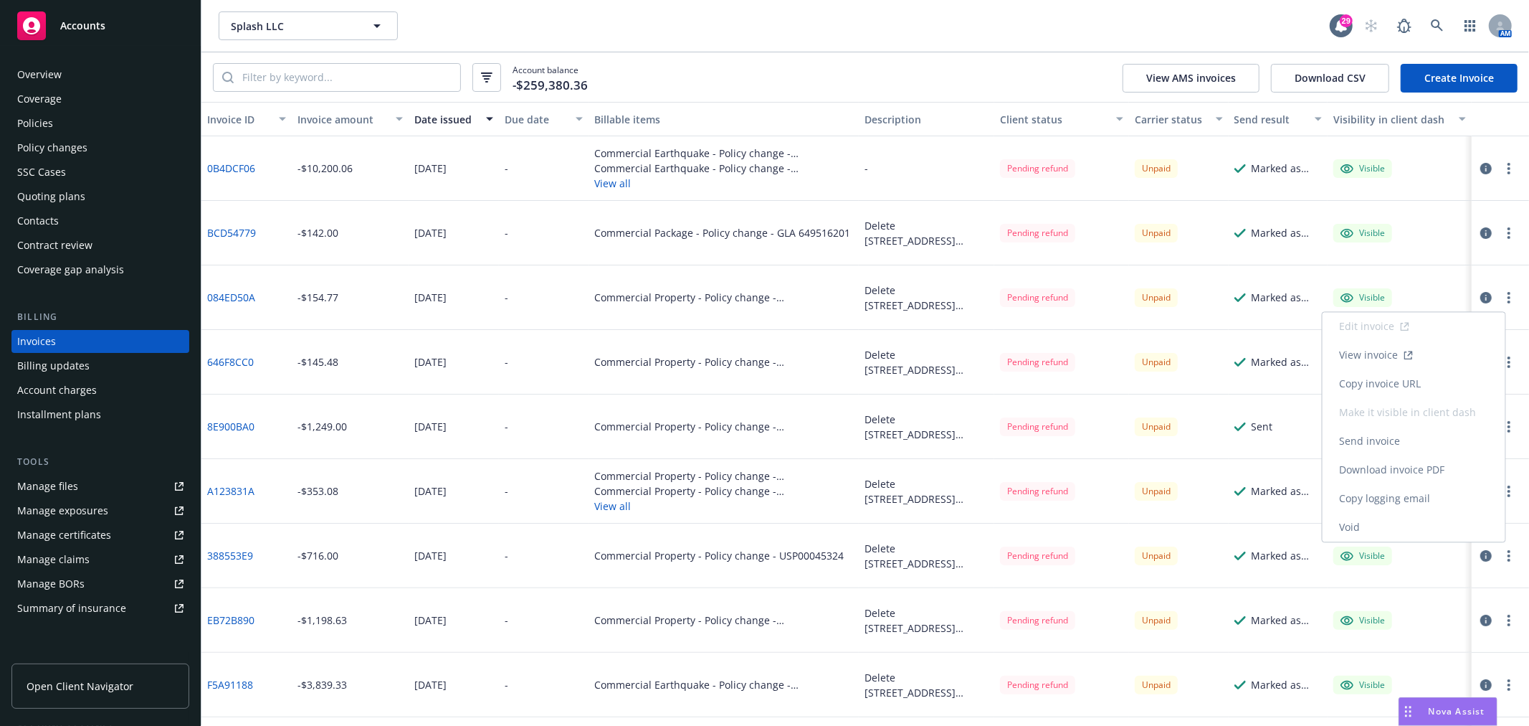  What do you see at coordinates (100, 608) in the screenshot?
I see `a: Summary of insurance` at bounding box center [100, 608].